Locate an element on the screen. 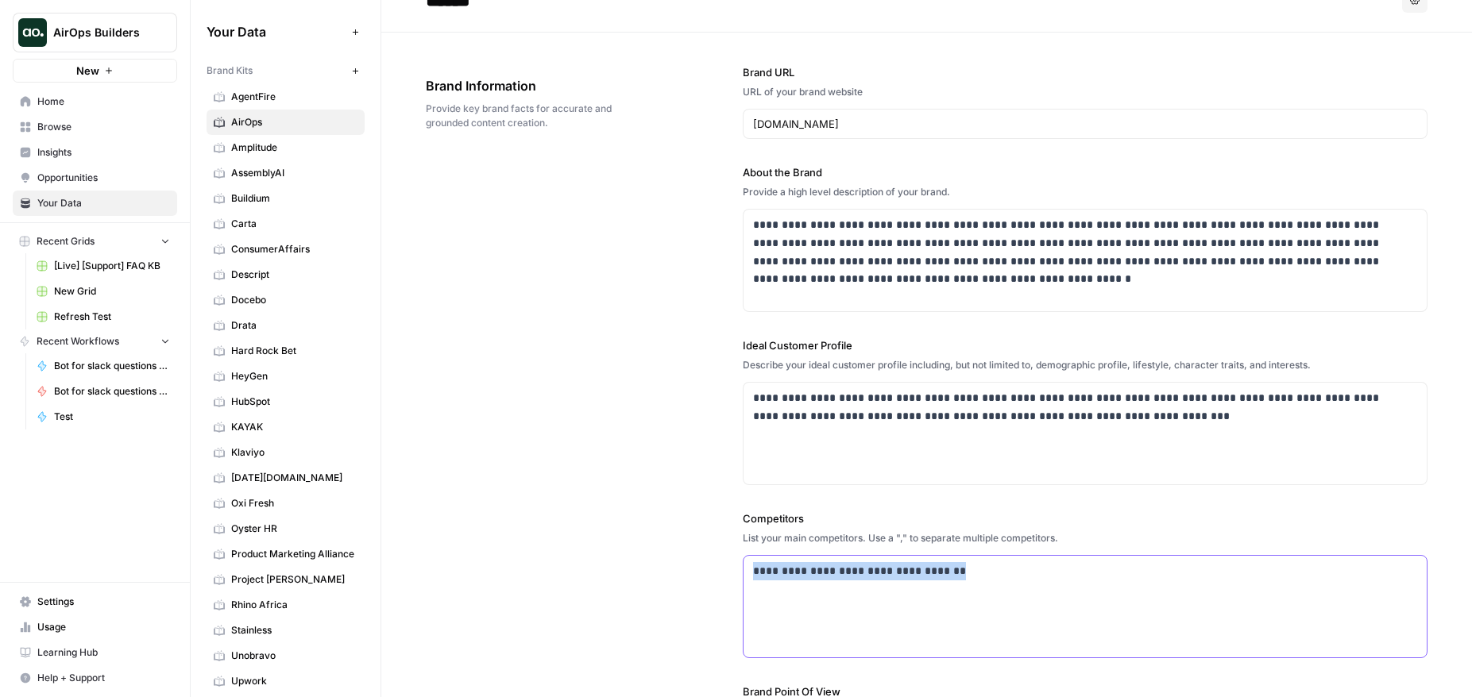 The width and height of the screenshot is (1472, 697). button: Recent Workflows is located at coordinates (95, 342).